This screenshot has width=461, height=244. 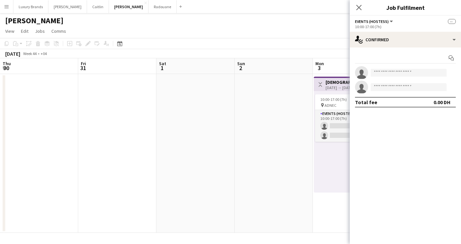 What do you see at coordinates (320, 63) in the screenshot?
I see `span: Mon` at bounding box center [320, 63].